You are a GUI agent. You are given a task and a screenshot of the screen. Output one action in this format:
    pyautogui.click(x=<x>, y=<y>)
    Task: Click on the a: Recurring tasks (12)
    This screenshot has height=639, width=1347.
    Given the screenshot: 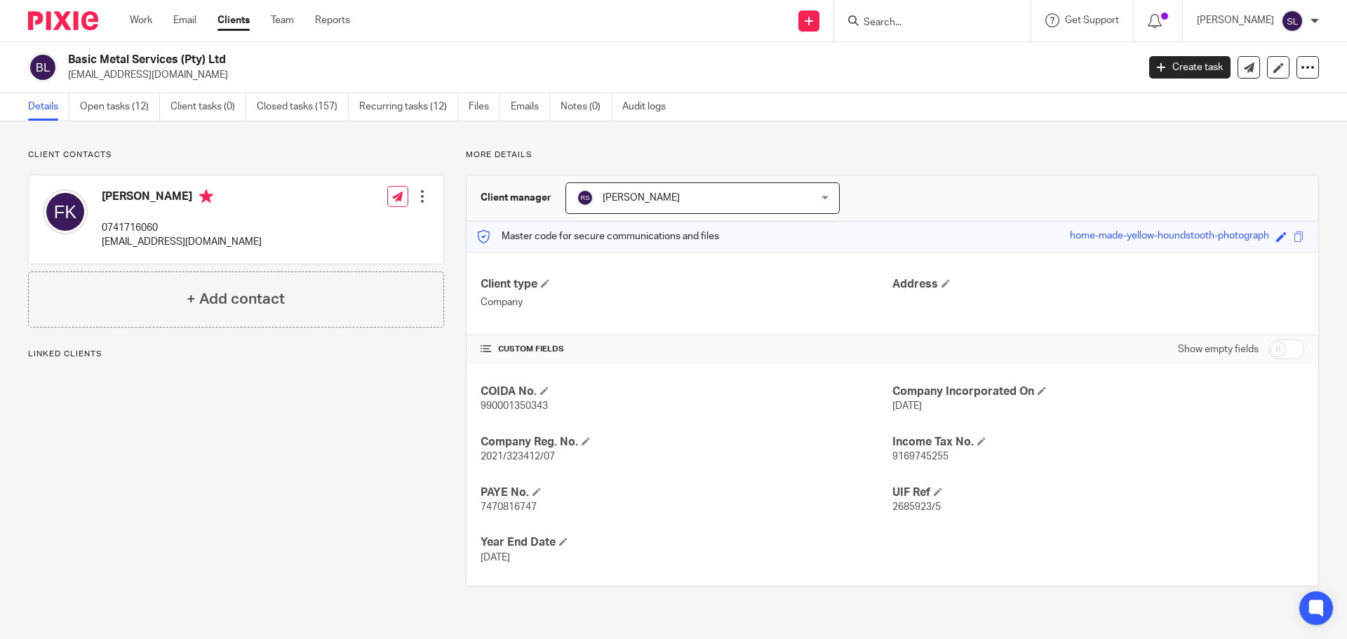 What is the action you would take?
    pyautogui.click(x=408, y=107)
    